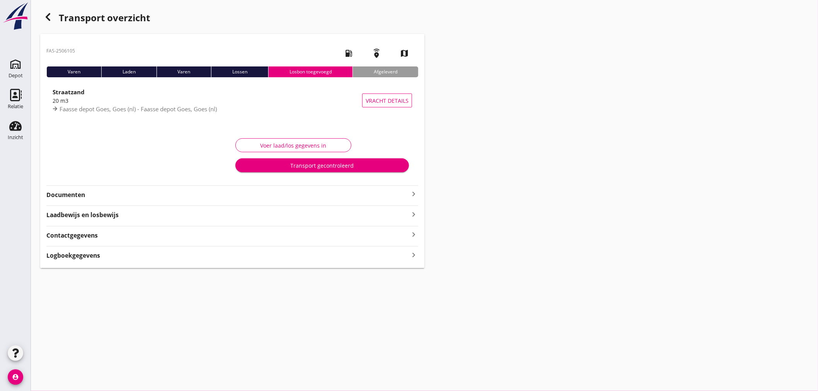  I want to click on i: map, so click(405, 53).